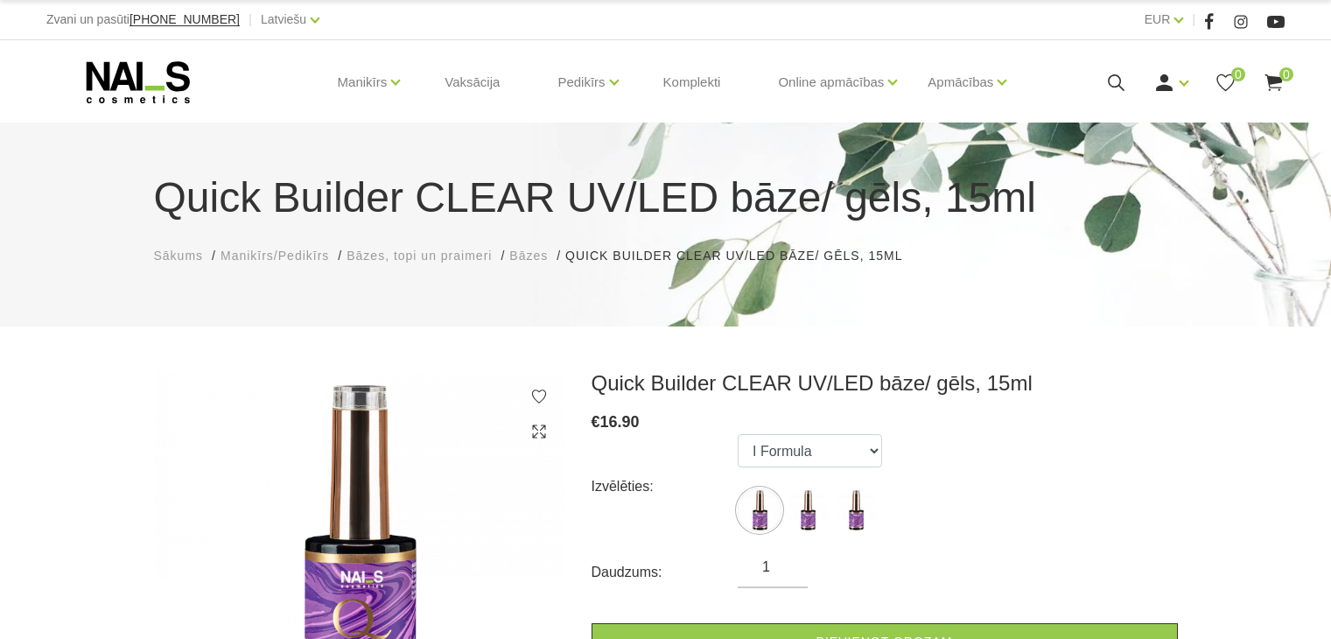 The image size is (1331, 639). I want to click on a: Manikīrs, so click(362, 82).